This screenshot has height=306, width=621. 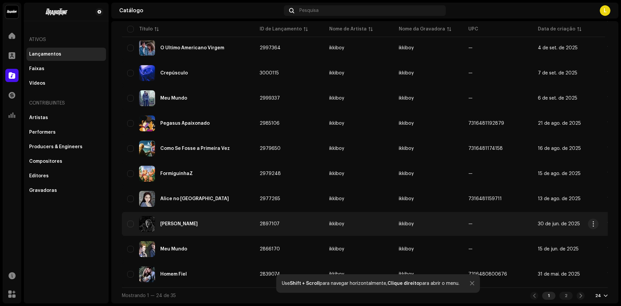 What do you see at coordinates (42, 132) in the screenshot?
I see `div: Performers` at bounding box center [42, 132].